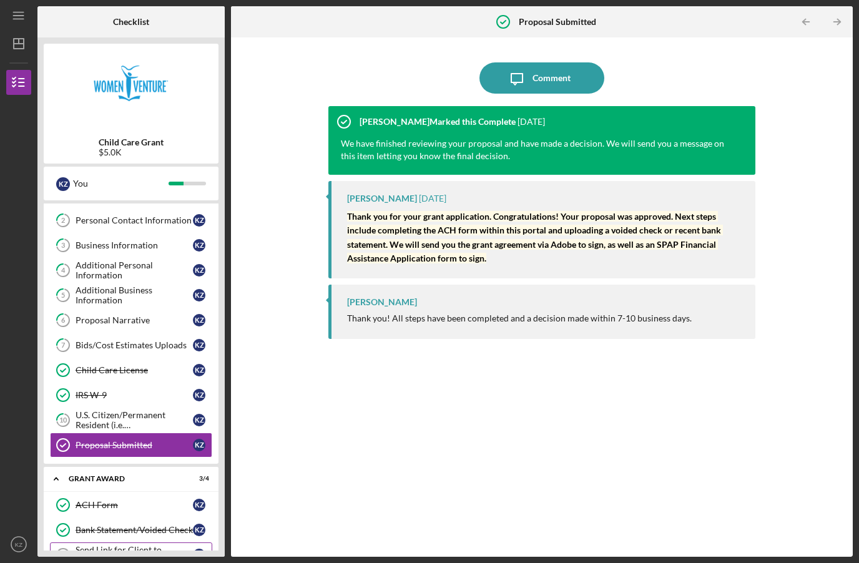 The height and width of the screenshot is (563, 859). What do you see at coordinates (134, 270) in the screenshot?
I see `div: Additional Personal Information` at bounding box center [134, 270].